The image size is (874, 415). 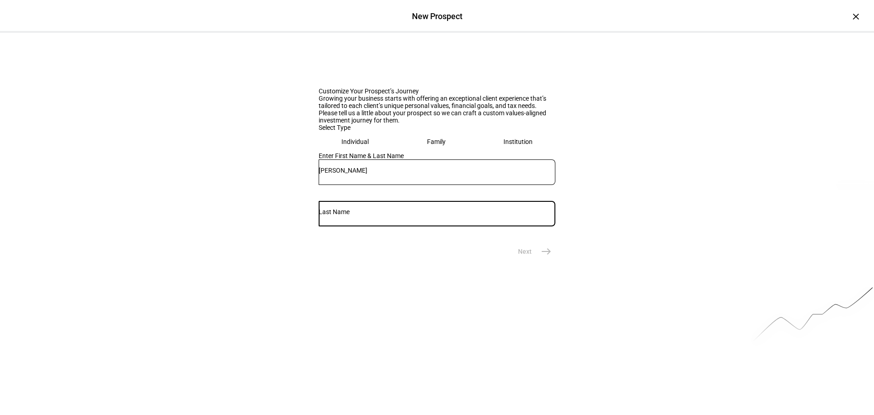 I want to click on div: Customize Your Prospect’s Journey, so click(x=437, y=91).